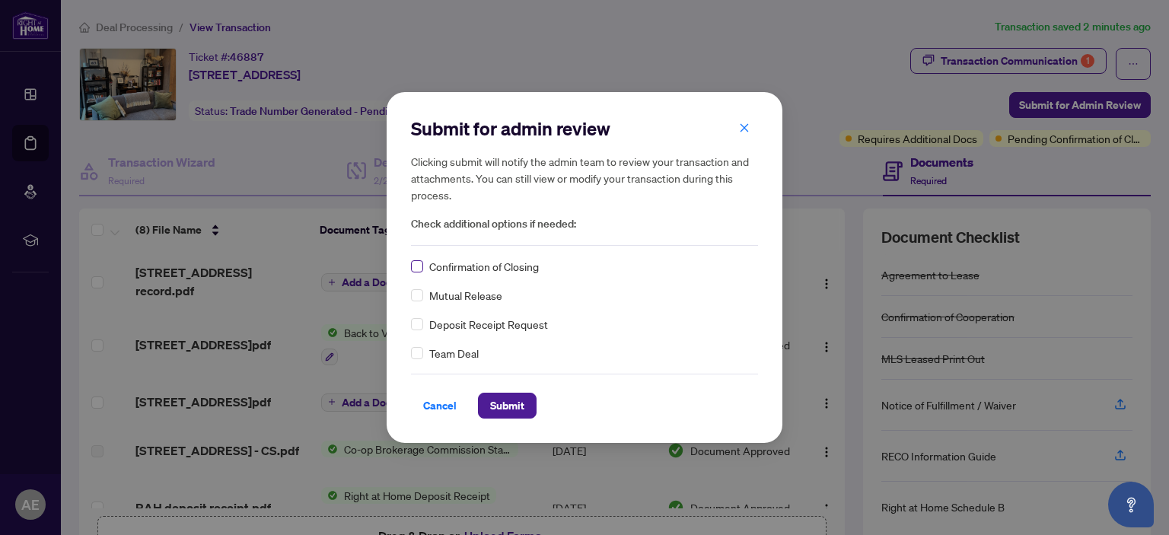 Image resolution: width=1169 pixels, height=535 pixels. I want to click on button: Open asap, so click(1131, 504).